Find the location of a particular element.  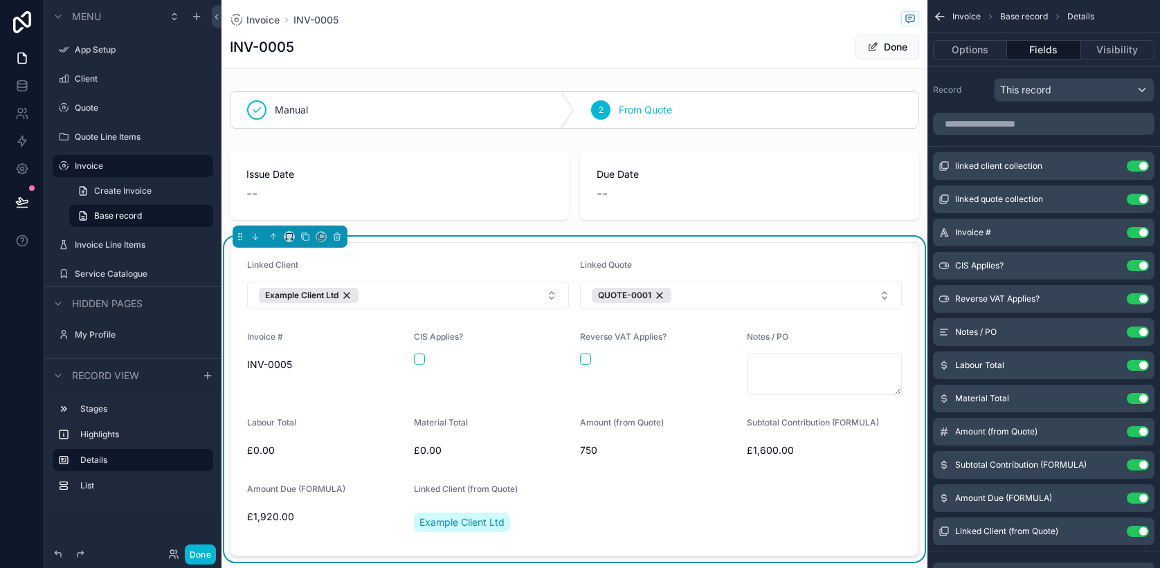

label: My Profile is located at coordinates (143, 335).